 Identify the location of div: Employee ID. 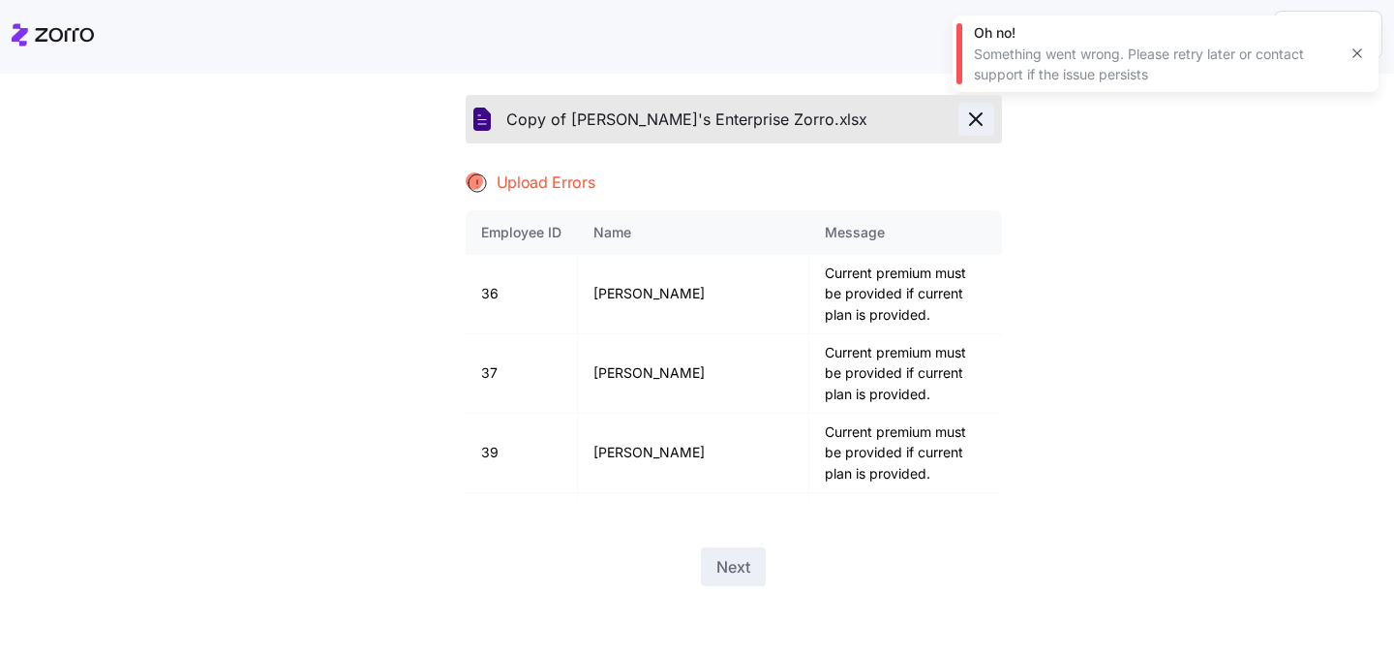
(521, 232).